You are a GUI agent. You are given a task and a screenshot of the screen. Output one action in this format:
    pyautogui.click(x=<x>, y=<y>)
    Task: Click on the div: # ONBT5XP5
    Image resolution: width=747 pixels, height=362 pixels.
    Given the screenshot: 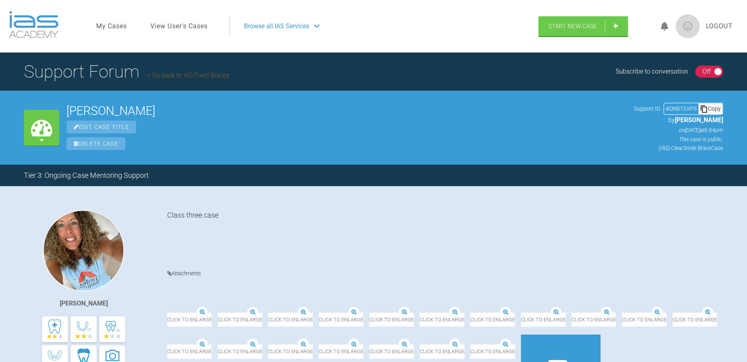 What is the action you would take?
    pyautogui.click(x=682, y=109)
    